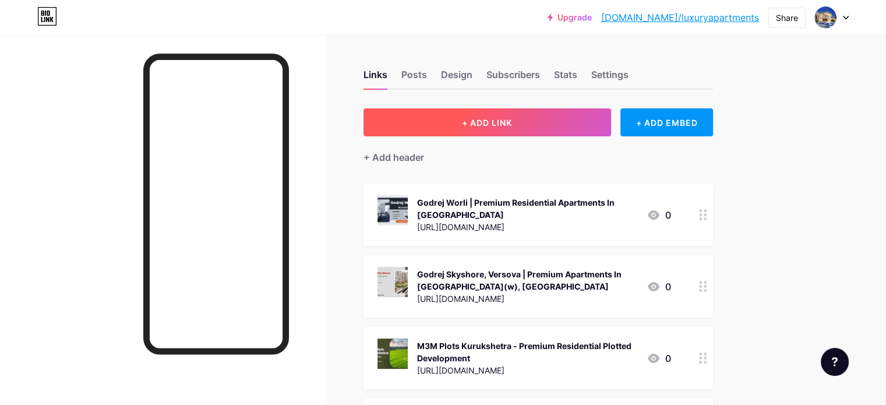 The height and width of the screenshot is (405, 886). Describe the element at coordinates (487, 122) in the screenshot. I see `span: + ADD LINK` at that location.